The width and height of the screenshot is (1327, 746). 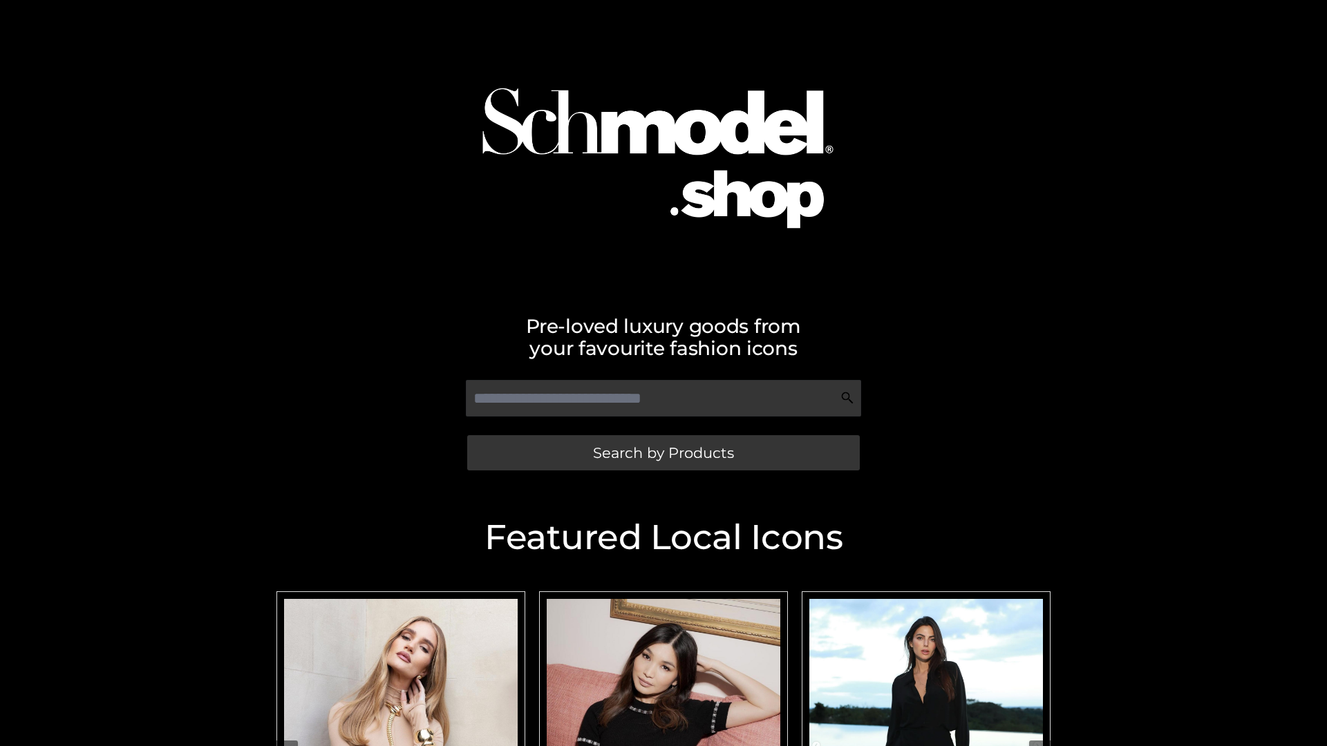 What do you see at coordinates (663, 337) in the screenshot?
I see `h2: Pre-loved luxury goods from your favourite fashion icons` at bounding box center [663, 337].